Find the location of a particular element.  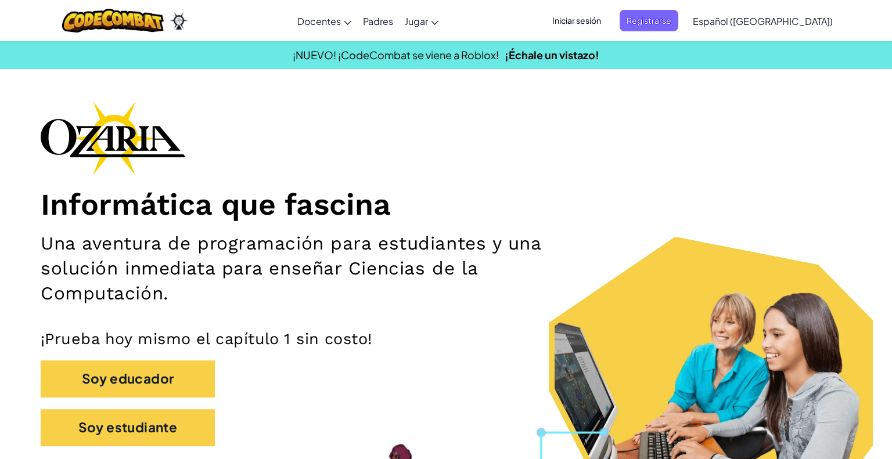

button: Soy estudiante is located at coordinates (128, 428).